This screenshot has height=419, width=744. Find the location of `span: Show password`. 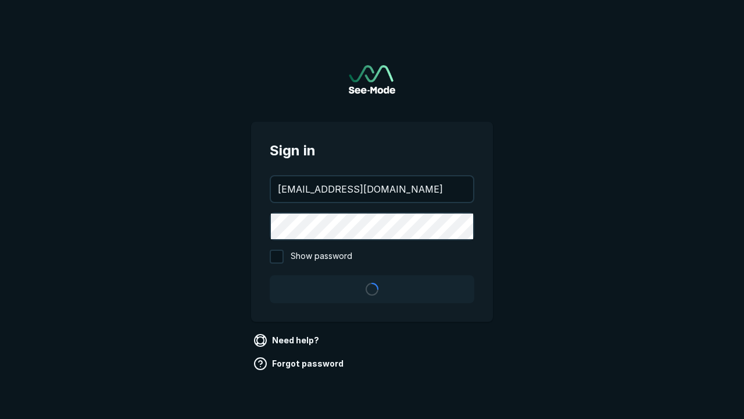

span: Show password is located at coordinates (322, 256).